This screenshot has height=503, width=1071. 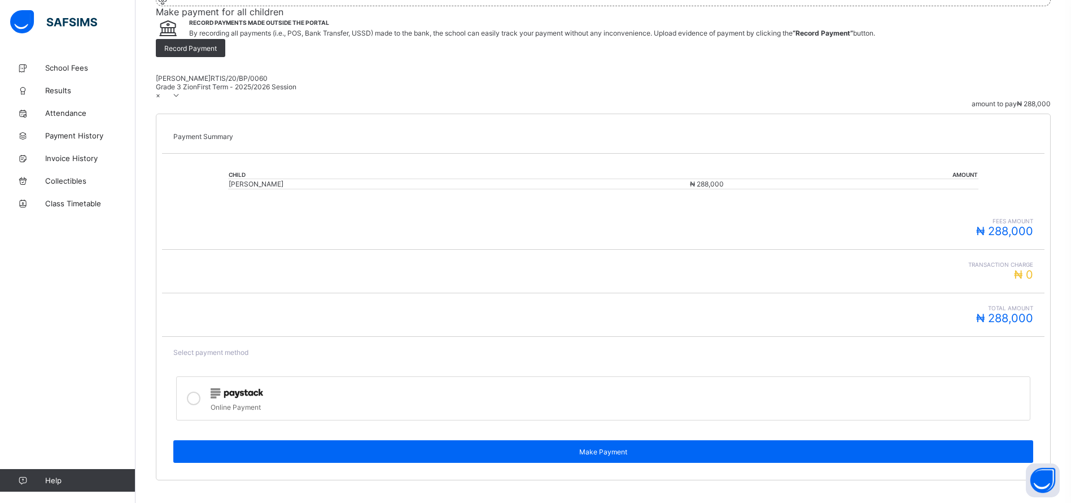 What do you see at coordinates (42, 355) in the screenshot?
I see `span: Payment Date` at bounding box center [42, 355].